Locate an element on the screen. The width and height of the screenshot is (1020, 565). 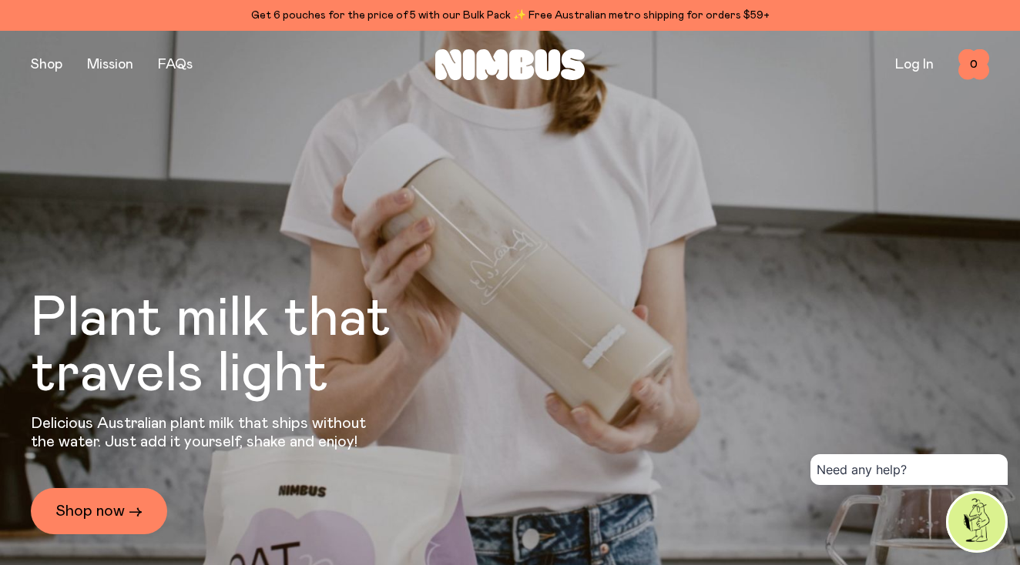
button: 0 is located at coordinates (974, 65).